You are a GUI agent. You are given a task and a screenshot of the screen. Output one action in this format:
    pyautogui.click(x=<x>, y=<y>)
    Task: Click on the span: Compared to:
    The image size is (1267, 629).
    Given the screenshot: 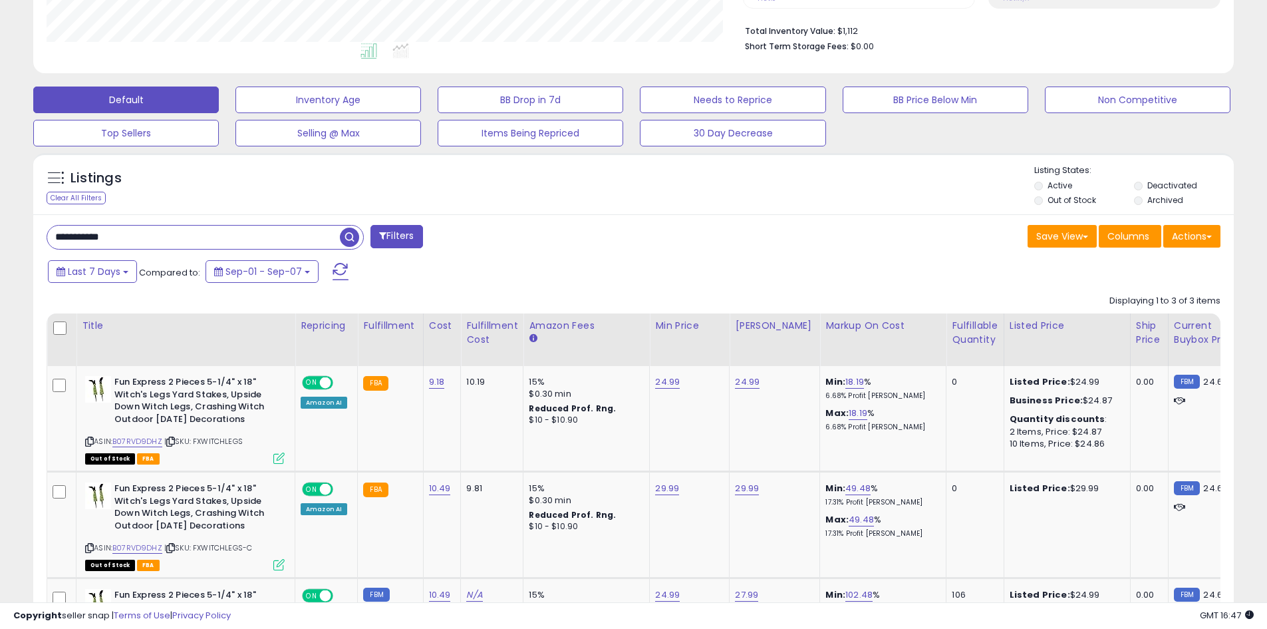 What is the action you would take?
    pyautogui.click(x=170, y=272)
    